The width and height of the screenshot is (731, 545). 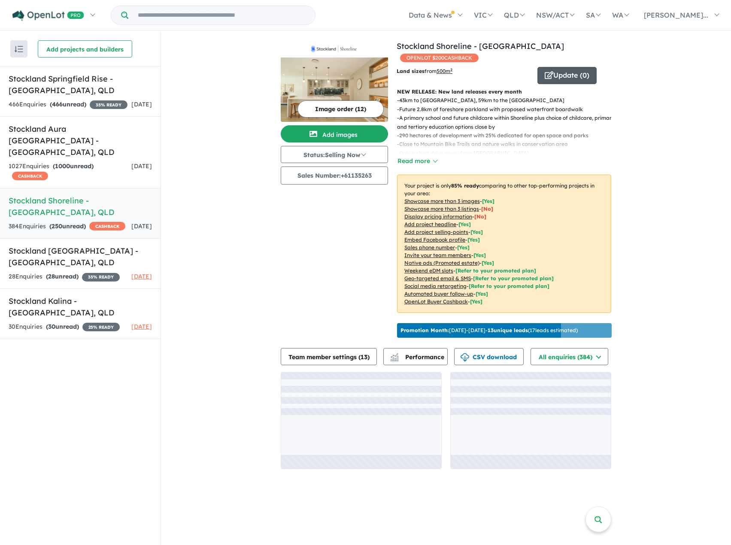 What do you see at coordinates (68, 105) in the screenshot?
I see `div: 466 Enquir ies` at bounding box center [68, 105].